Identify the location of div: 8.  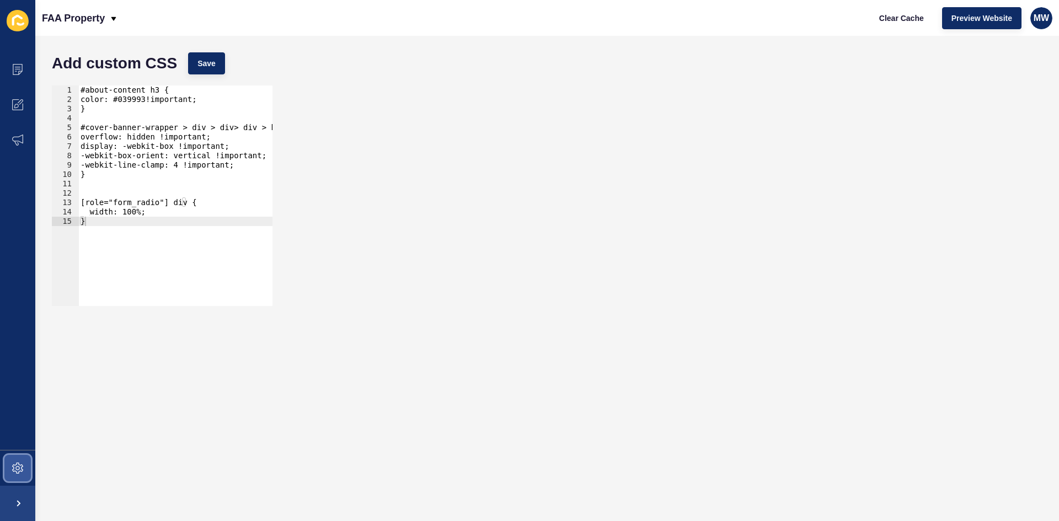
(65, 155).